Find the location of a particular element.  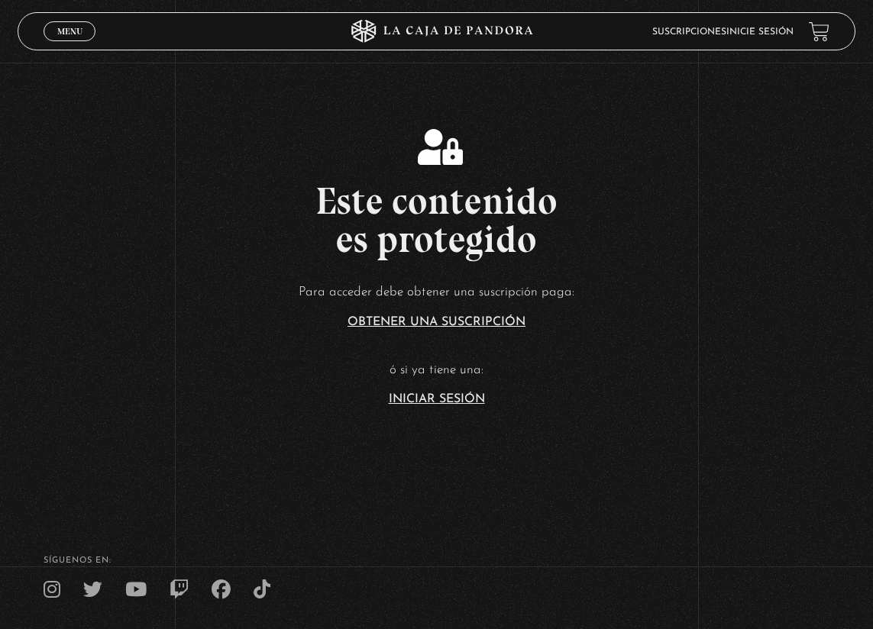

a: Iniciar Sesión is located at coordinates (437, 399).